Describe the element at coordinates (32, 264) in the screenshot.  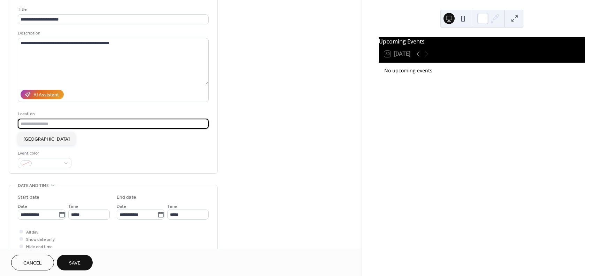
I see `span: Cancel` at that location.